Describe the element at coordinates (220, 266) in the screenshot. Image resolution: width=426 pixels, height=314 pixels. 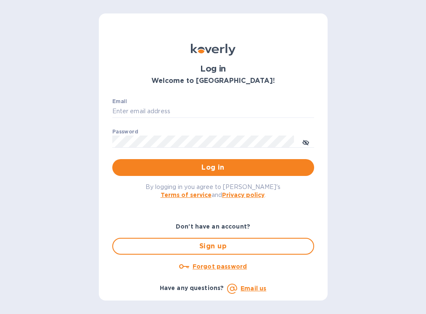
I see `u: Forgot password` at that location.